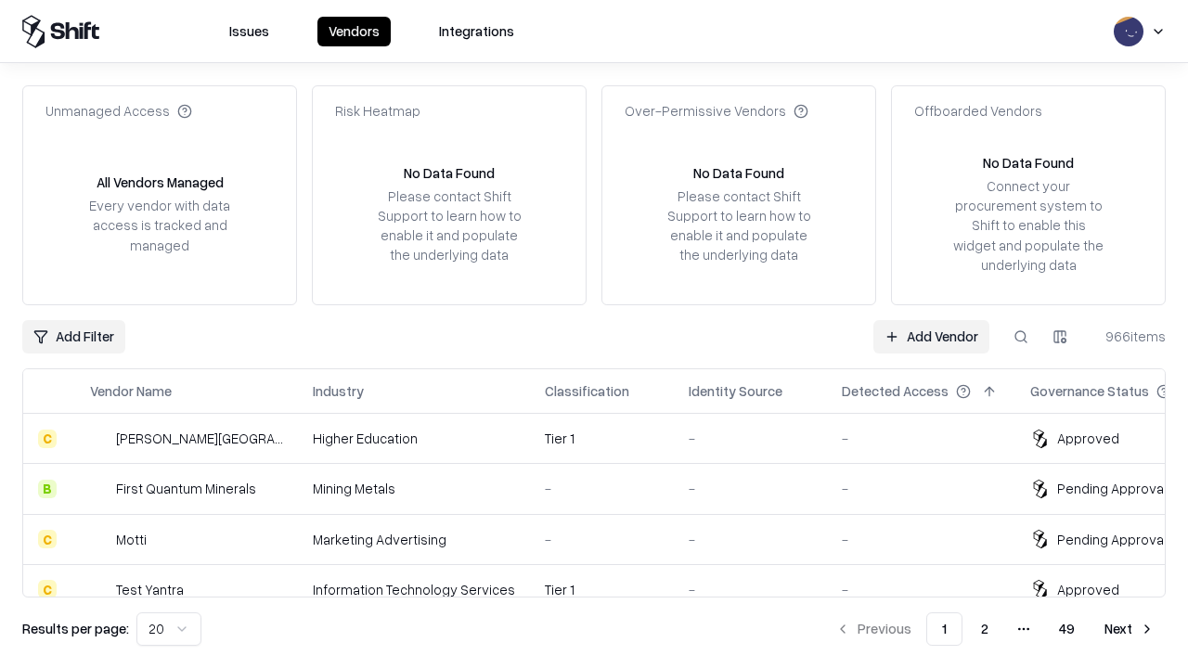  What do you see at coordinates (414, 488) in the screenshot?
I see `div: Mining Metals` at bounding box center [414, 488].